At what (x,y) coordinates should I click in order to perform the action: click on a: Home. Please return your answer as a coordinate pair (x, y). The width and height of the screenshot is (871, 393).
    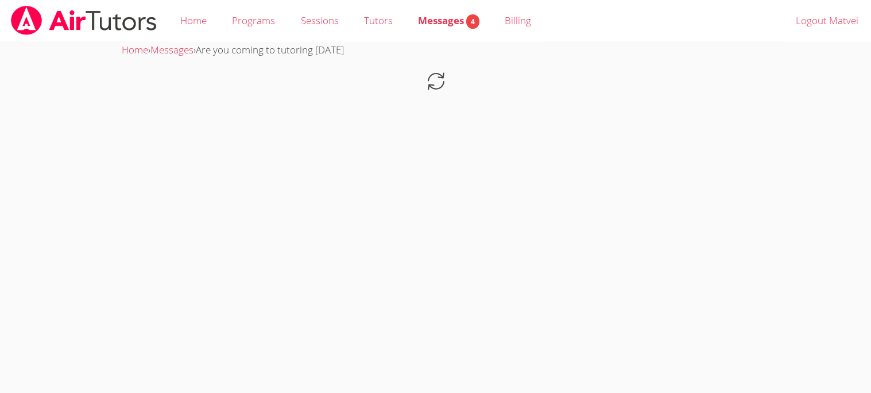
    Looking at the image, I should click on (135, 49).